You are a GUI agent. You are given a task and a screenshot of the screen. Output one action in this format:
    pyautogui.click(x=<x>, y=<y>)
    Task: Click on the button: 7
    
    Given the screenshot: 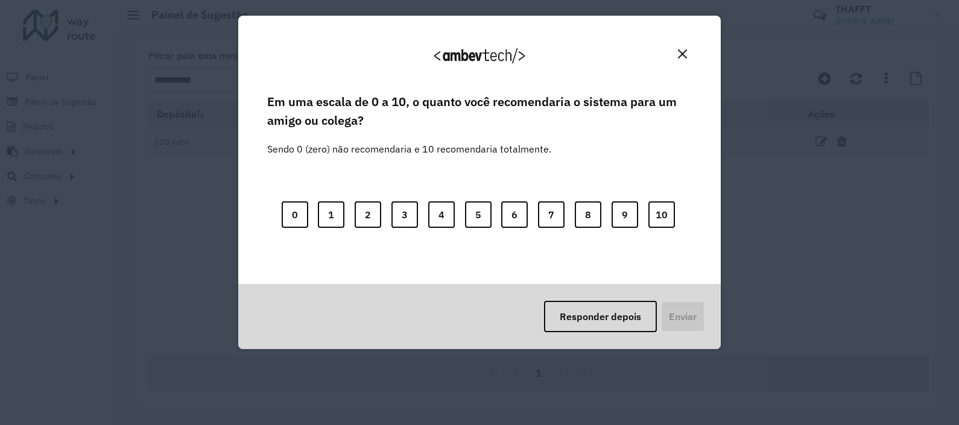 What is the action you would take?
    pyautogui.click(x=551, y=215)
    